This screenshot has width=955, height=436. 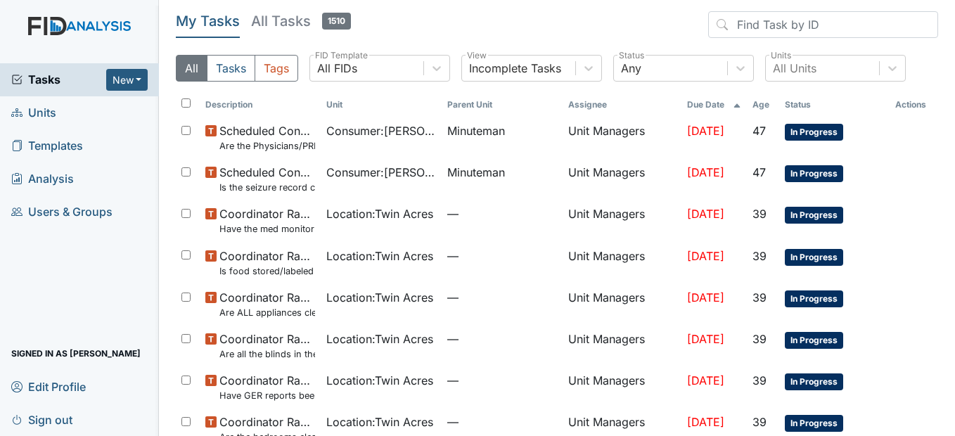 What do you see at coordinates (231, 68) in the screenshot?
I see `button: Tasks` at bounding box center [231, 68].